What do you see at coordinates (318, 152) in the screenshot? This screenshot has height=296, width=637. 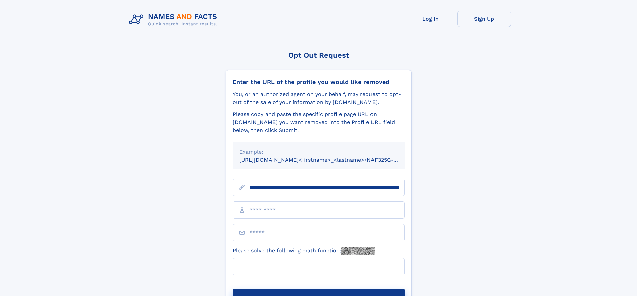 I see `div: Example:` at bounding box center [318, 152].